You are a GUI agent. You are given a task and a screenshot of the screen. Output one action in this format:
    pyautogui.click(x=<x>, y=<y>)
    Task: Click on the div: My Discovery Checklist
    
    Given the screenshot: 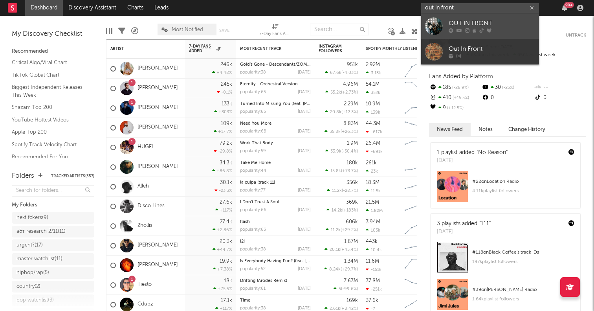 What is the action you would take?
    pyautogui.click(x=53, y=34)
    